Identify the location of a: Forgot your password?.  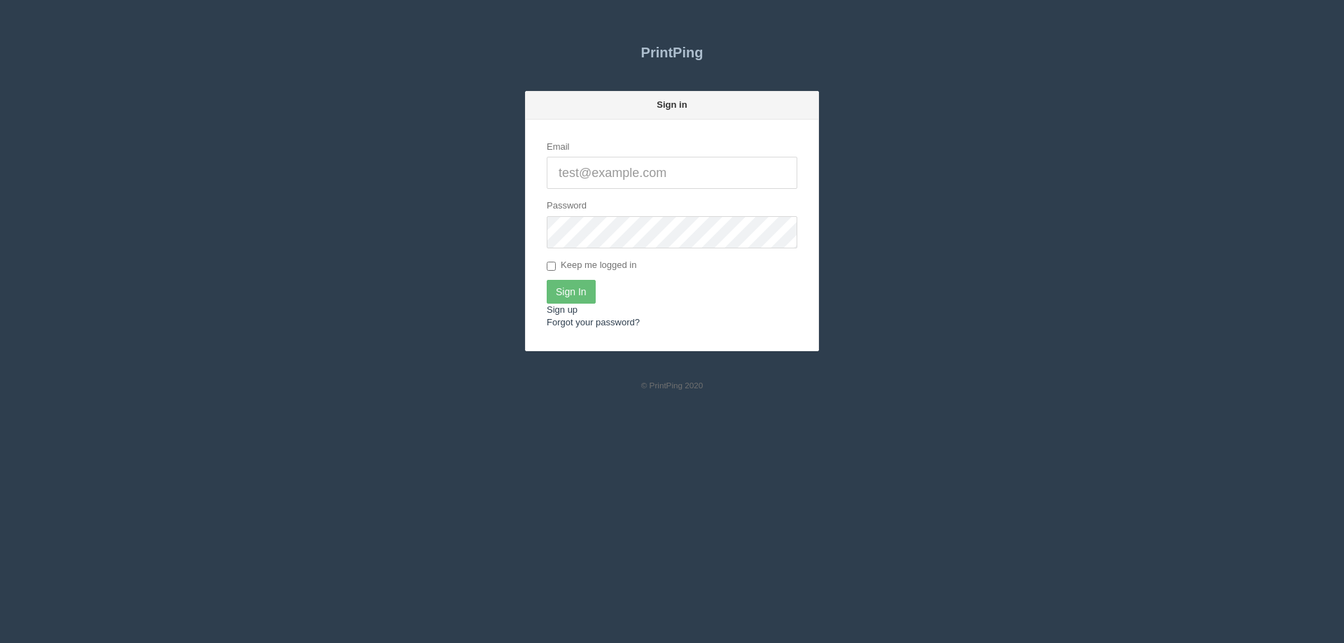
(593, 322).